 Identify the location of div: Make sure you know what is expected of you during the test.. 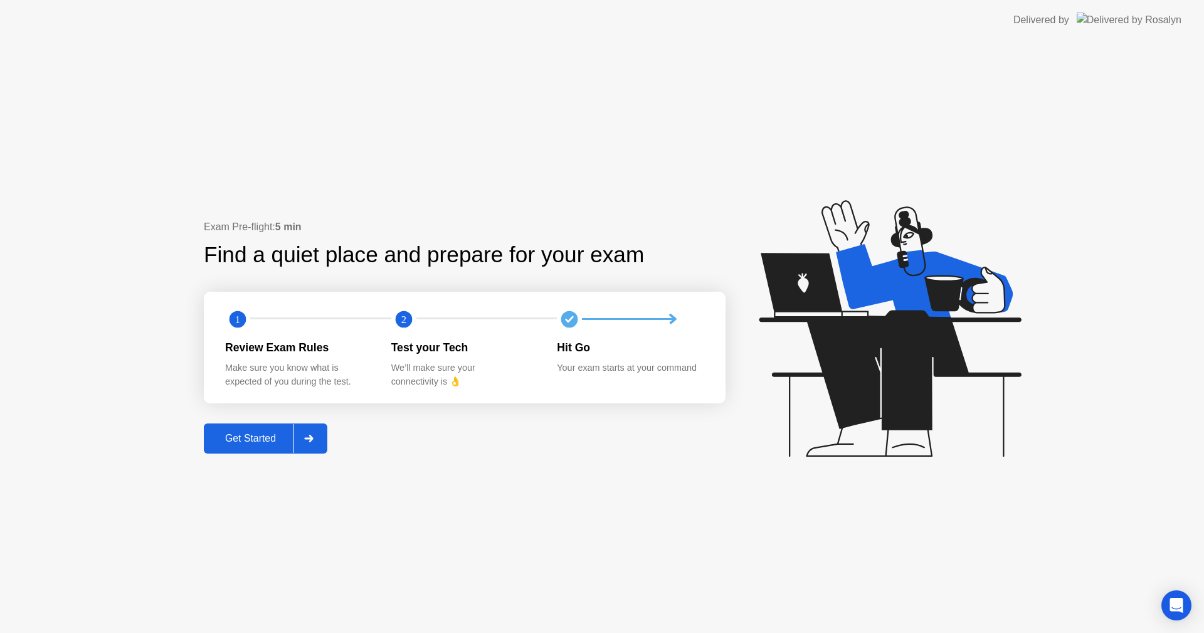
(298, 374).